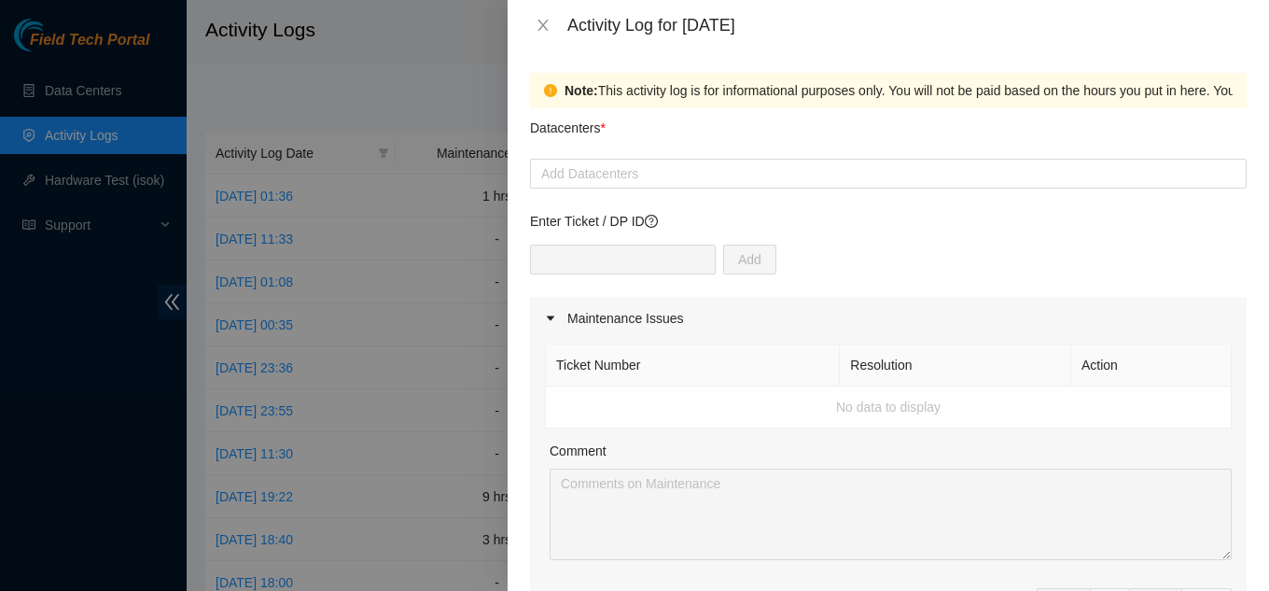  Describe the element at coordinates (567, 123) in the screenshot. I see `p: Datacenters` at that location.